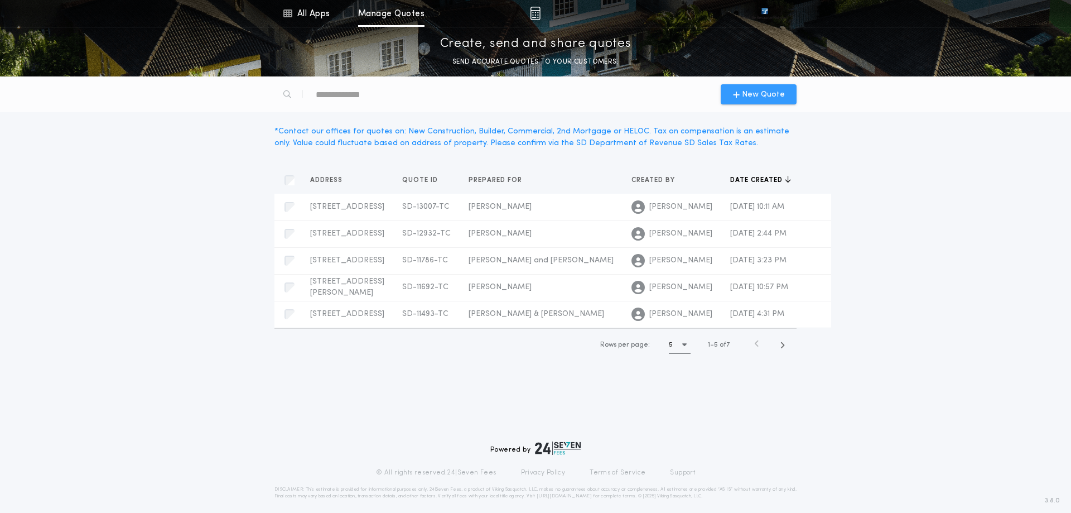 The width and height of the screenshot is (1071, 513). Describe the element at coordinates (535, 44) in the screenshot. I see `p: Create, send and share quotes` at that location.